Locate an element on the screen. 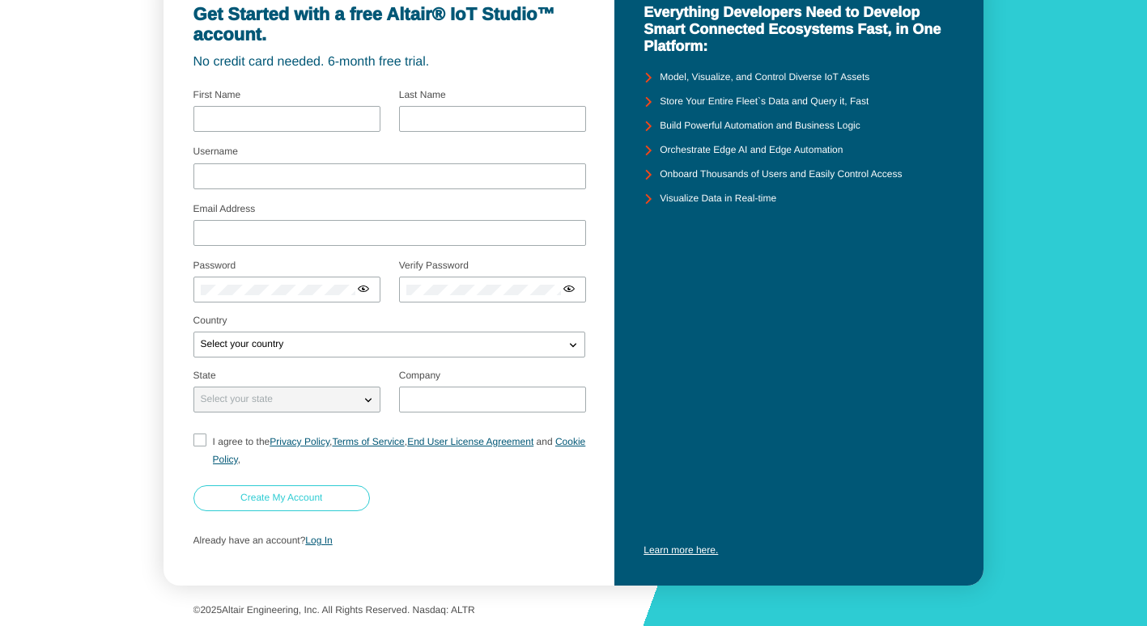 Image resolution: width=1147 pixels, height=626 pixels. label: Username is located at coordinates (215, 151).